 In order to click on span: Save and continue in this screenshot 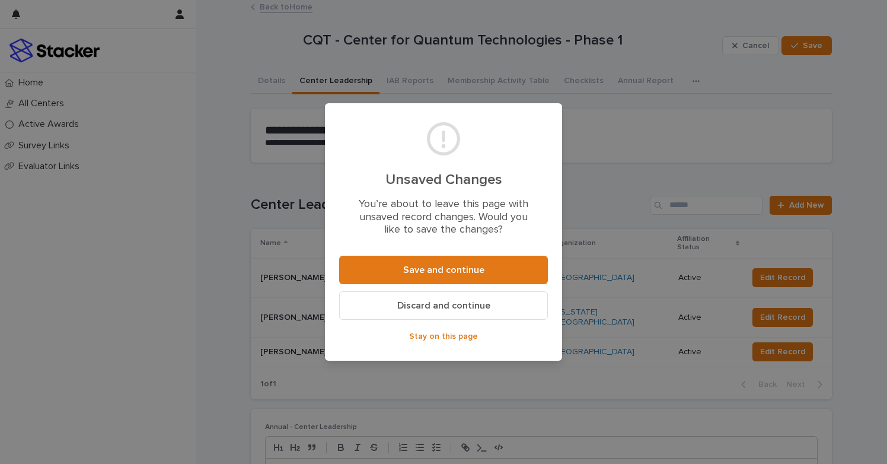, I will do `click(444, 270)`.